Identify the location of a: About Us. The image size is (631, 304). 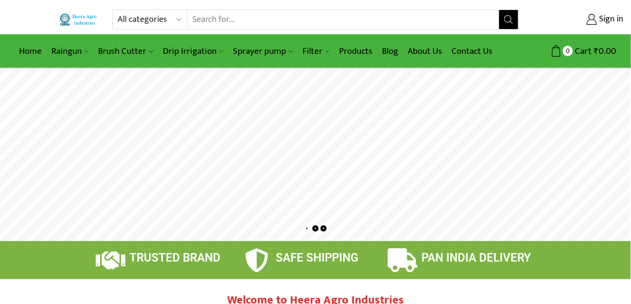
(425, 51).